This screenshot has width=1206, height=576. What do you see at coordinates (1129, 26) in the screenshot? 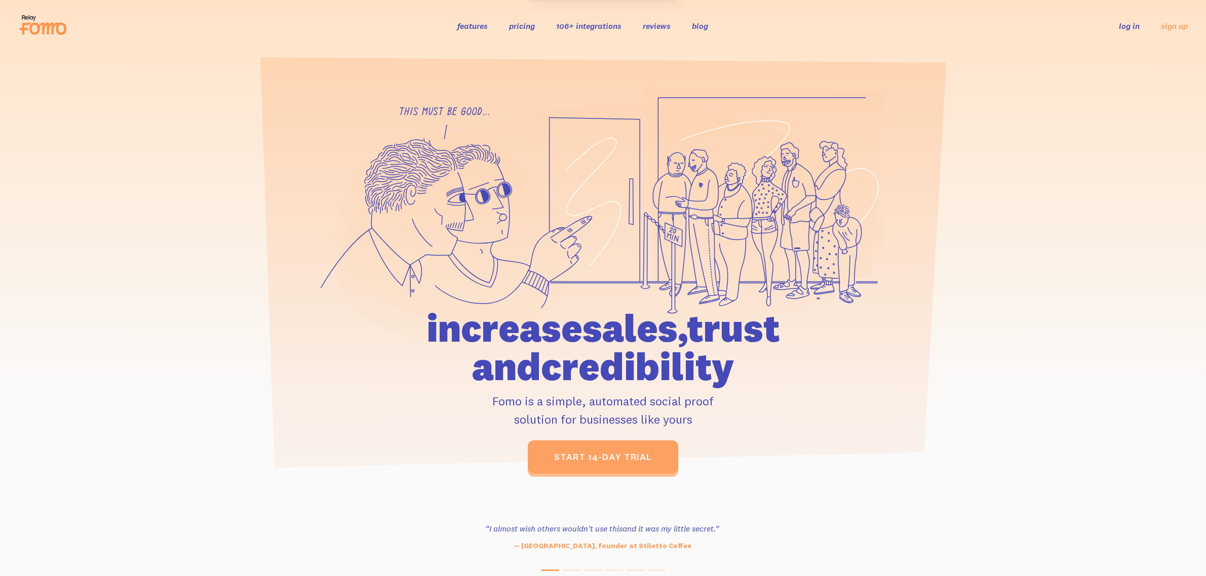
I see `a: log in` at bounding box center [1129, 26].